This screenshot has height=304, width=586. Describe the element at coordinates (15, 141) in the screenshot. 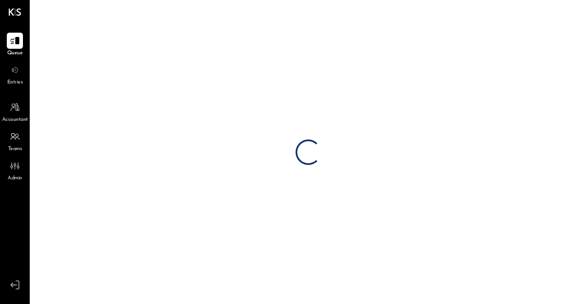

I see `a: Teams` at that location.